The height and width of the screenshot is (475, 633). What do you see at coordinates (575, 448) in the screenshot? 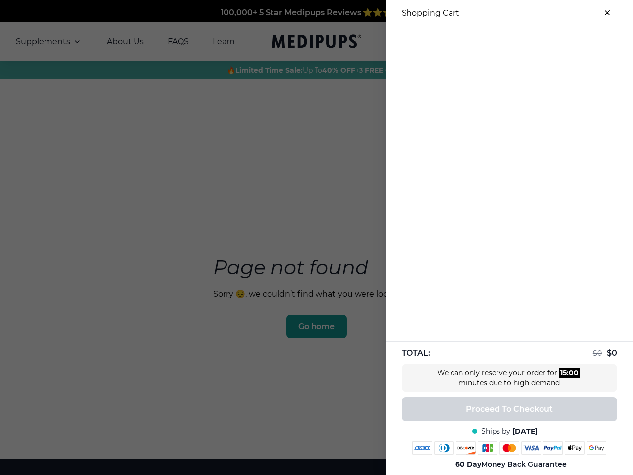
I see `img: apple` at bounding box center [575, 448].